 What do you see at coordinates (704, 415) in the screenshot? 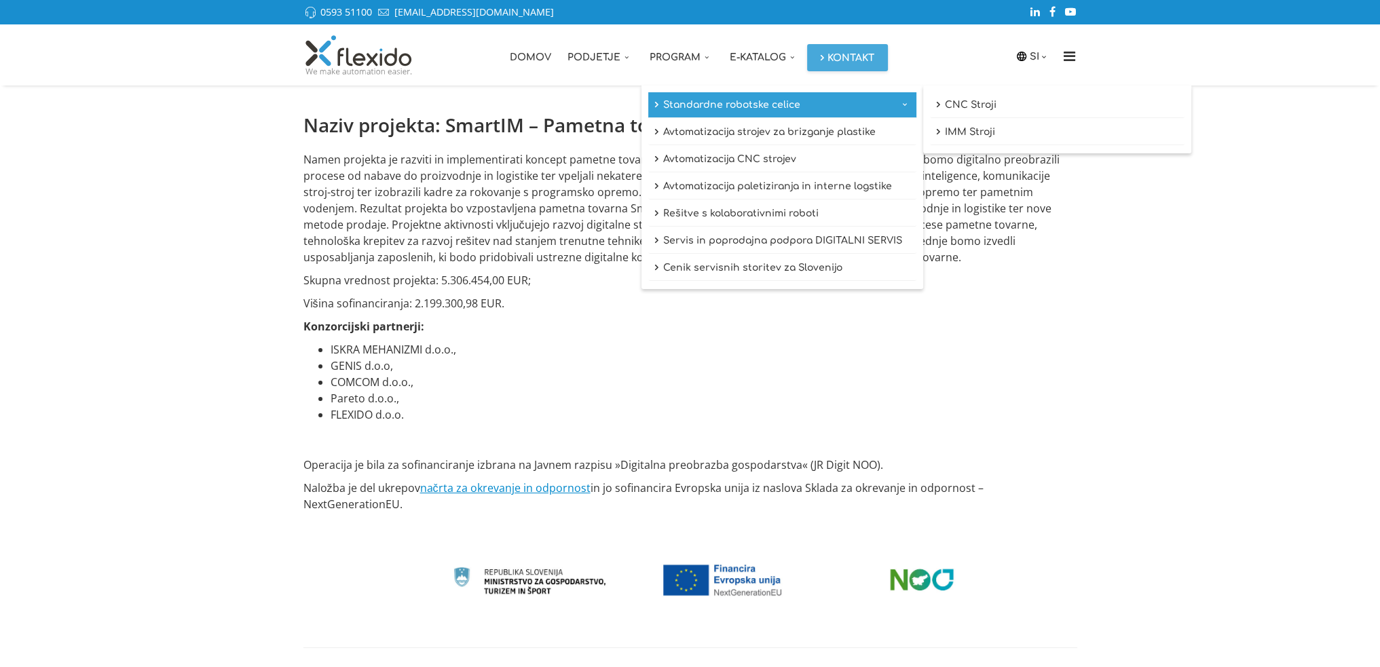
I see `li: FLEXIDO d.o.o.` at bounding box center [704, 415].